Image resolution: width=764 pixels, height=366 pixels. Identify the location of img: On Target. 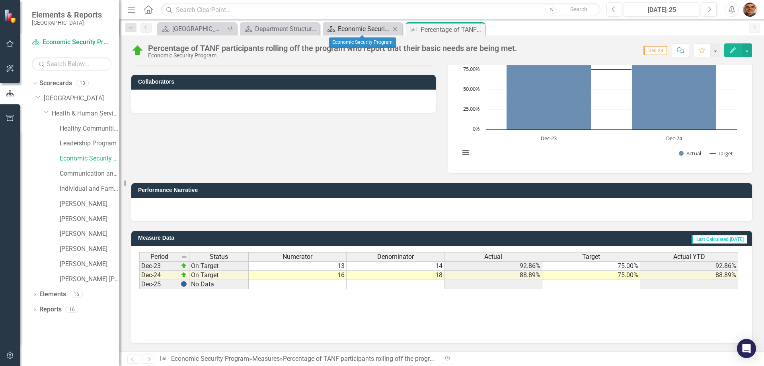
(138, 51).